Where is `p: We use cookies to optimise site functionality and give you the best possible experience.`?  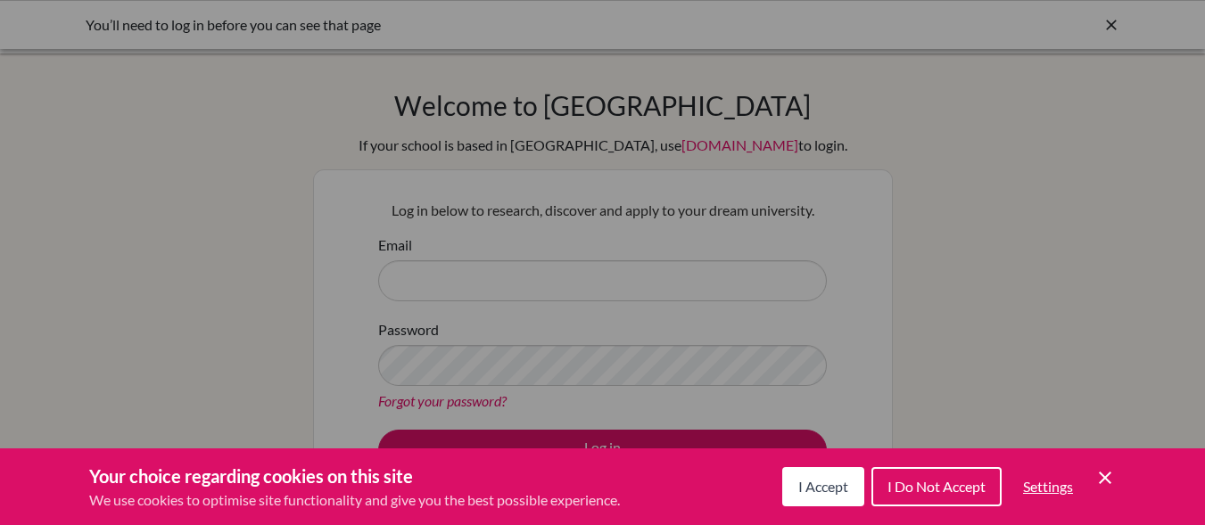
p: We use cookies to optimise site functionality and give you the best possible experience. is located at coordinates (354, 500).